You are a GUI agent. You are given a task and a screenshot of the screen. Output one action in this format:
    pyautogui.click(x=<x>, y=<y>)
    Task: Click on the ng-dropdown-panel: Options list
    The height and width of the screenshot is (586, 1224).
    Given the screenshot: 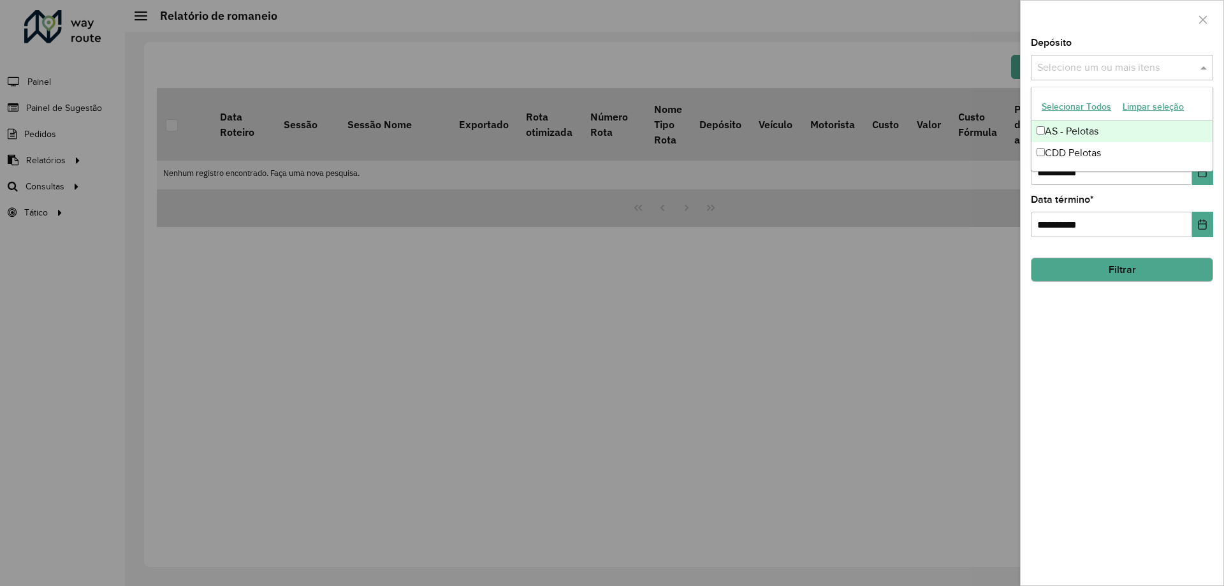 What is the action you would take?
    pyautogui.click(x=1122, y=129)
    